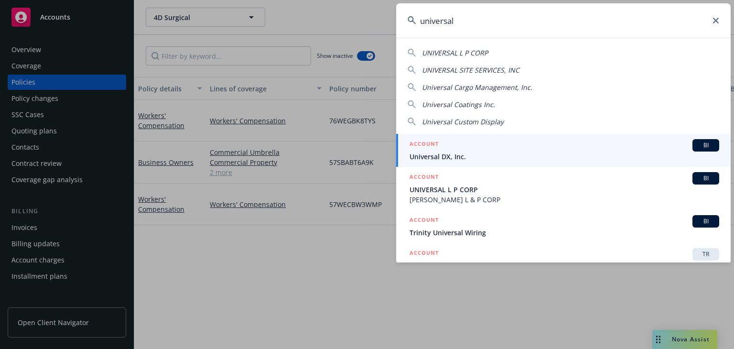 The height and width of the screenshot is (349, 734). Describe the element at coordinates (563, 21) in the screenshot. I see `input: Search...` at that location.